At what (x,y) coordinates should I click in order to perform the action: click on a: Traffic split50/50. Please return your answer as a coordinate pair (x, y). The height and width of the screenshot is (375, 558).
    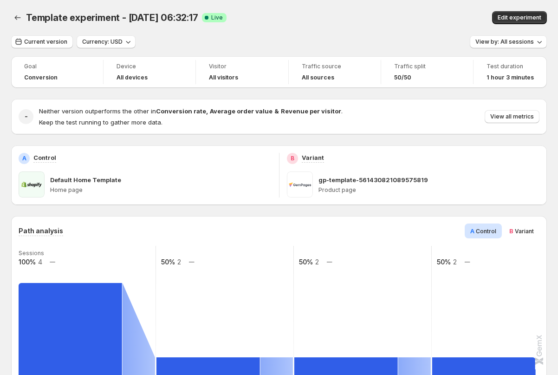
    Looking at the image, I should click on (427, 72).